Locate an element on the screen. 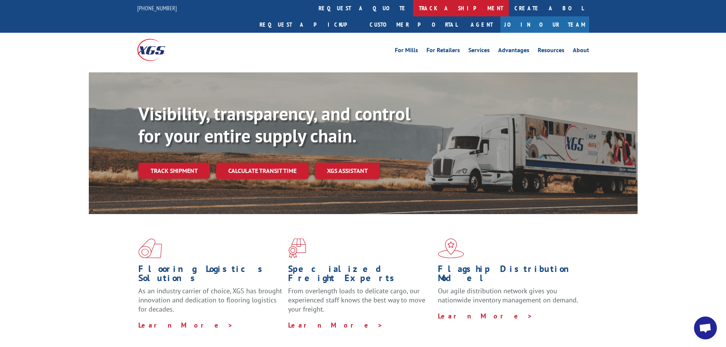 The image size is (726, 347). a: Calculate transit time is located at coordinates (262, 171).